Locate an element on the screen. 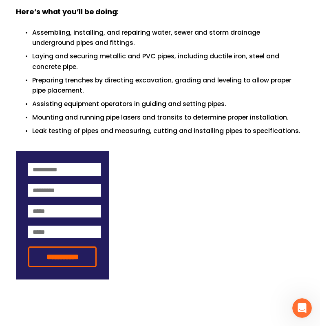  p: Assisting equipment operators in guiding and setting pipes. is located at coordinates (168, 104).